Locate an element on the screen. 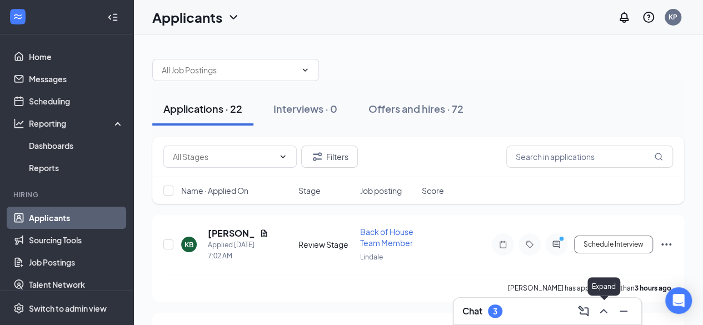 Image resolution: width=703 pixels, height=325 pixels. input: All Stages is located at coordinates (223, 157).